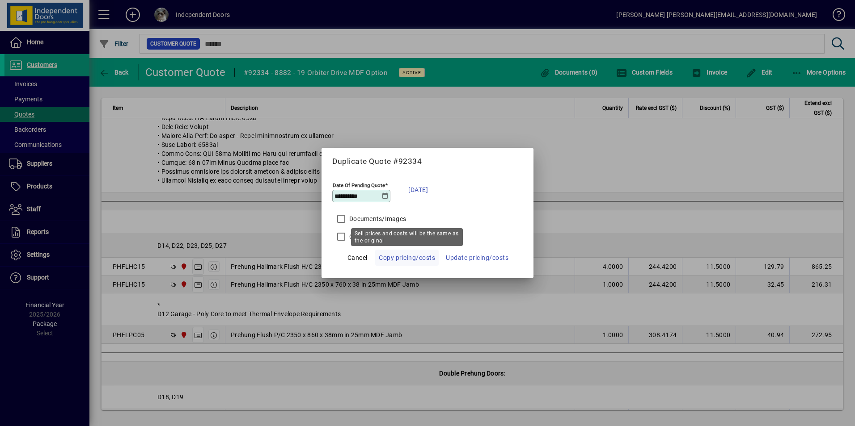 The height and width of the screenshot is (426, 855). What do you see at coordinates (407, 237) in the screenshot?
I see `div: Sell prices and costs will be the same as the original` at bounding box center [407, 237].